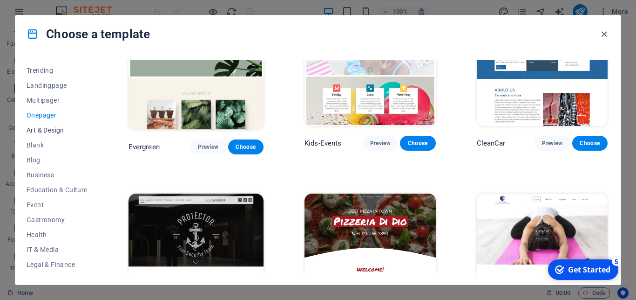 This screenshot has width=636, height=300. I want to click on span: Trending, so click(57, 70).